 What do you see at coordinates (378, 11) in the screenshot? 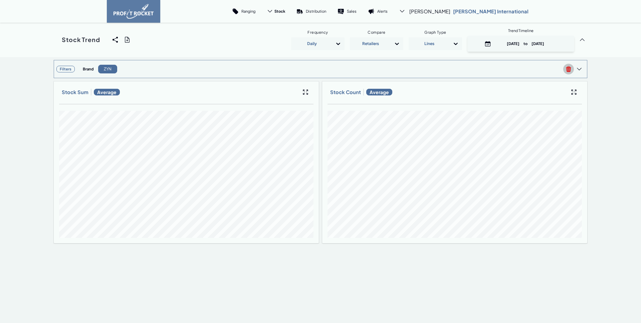
I see `a: Alerts` at bounding box center [378, 11].